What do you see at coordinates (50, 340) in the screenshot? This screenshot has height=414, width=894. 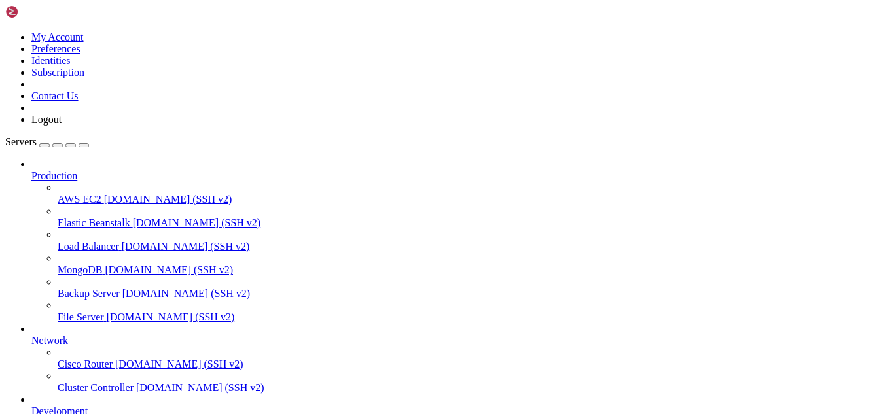 I see `span: Network` at bounding box center [50, 340].